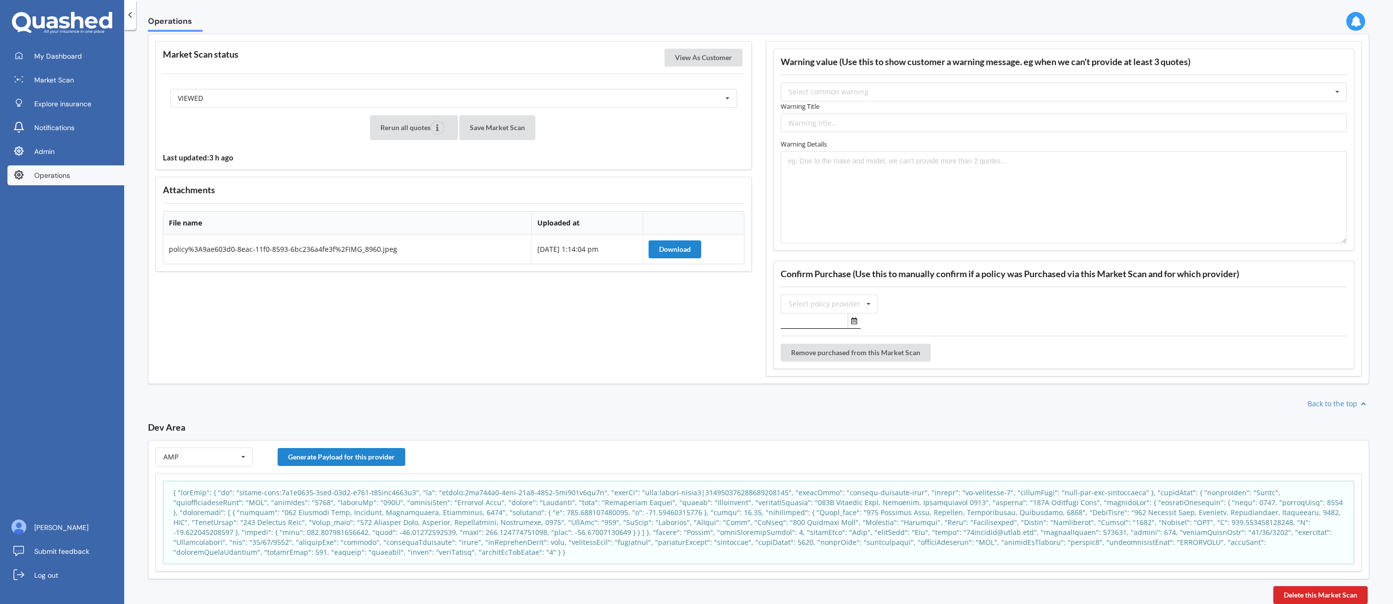 The image size is (1393, 604). What do you see at coordinates (66, 128) in the screenshot?
I see `a: Notifications` at bounding box center [66, 128].